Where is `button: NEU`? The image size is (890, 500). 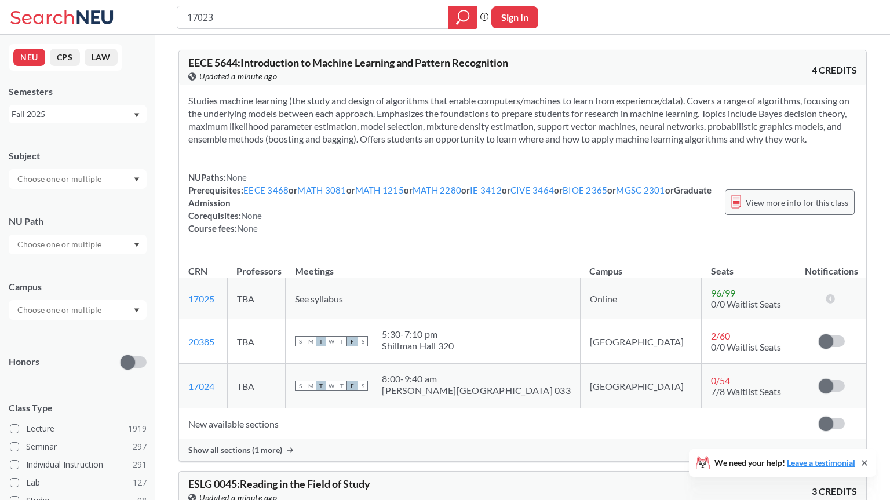 button: NEU is located at coordinates (29, 57).